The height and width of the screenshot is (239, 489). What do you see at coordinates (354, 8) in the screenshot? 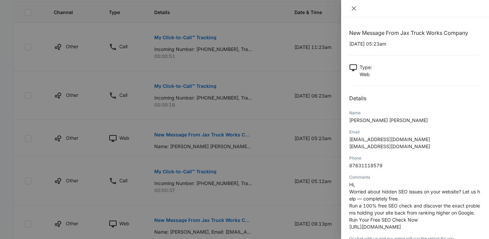
I see `button: Close` at bounding box center [354, 8].